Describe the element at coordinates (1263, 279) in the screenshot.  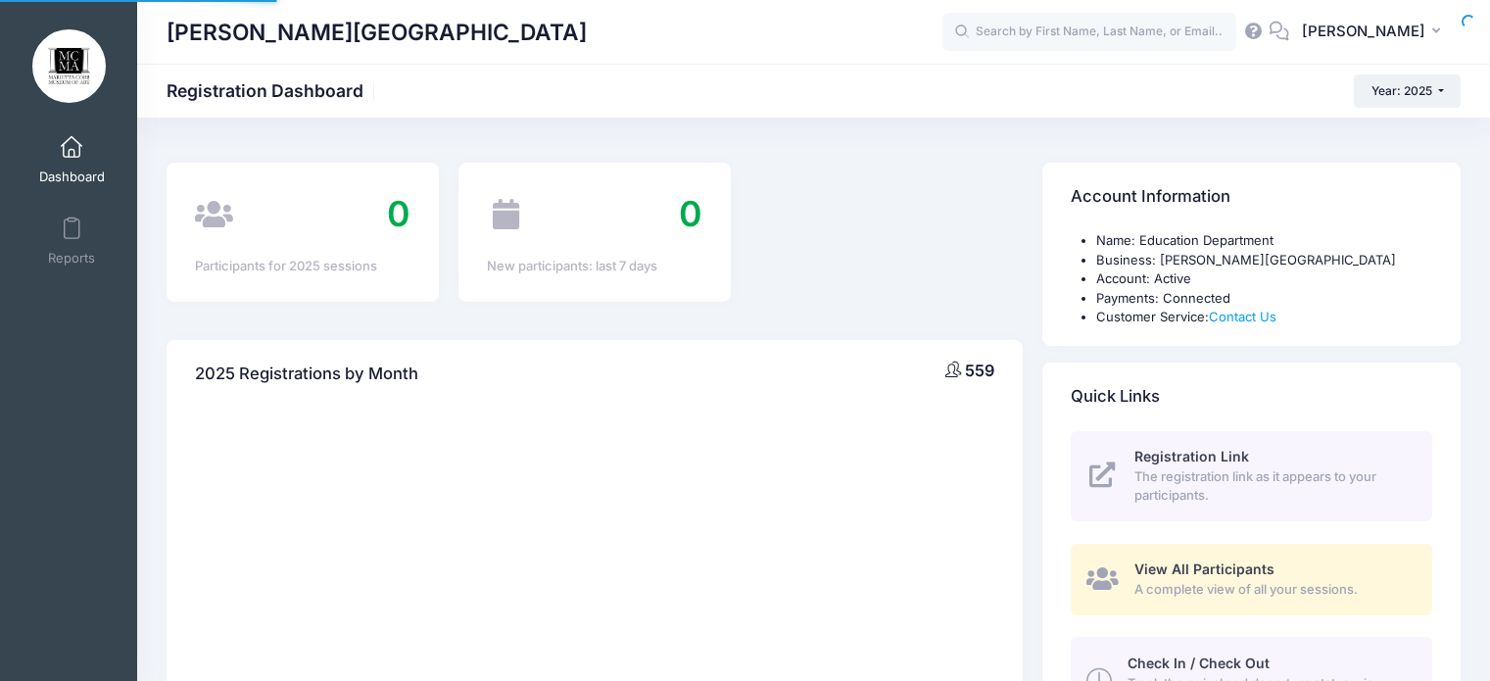
I see `li: Account: Active` at that location.